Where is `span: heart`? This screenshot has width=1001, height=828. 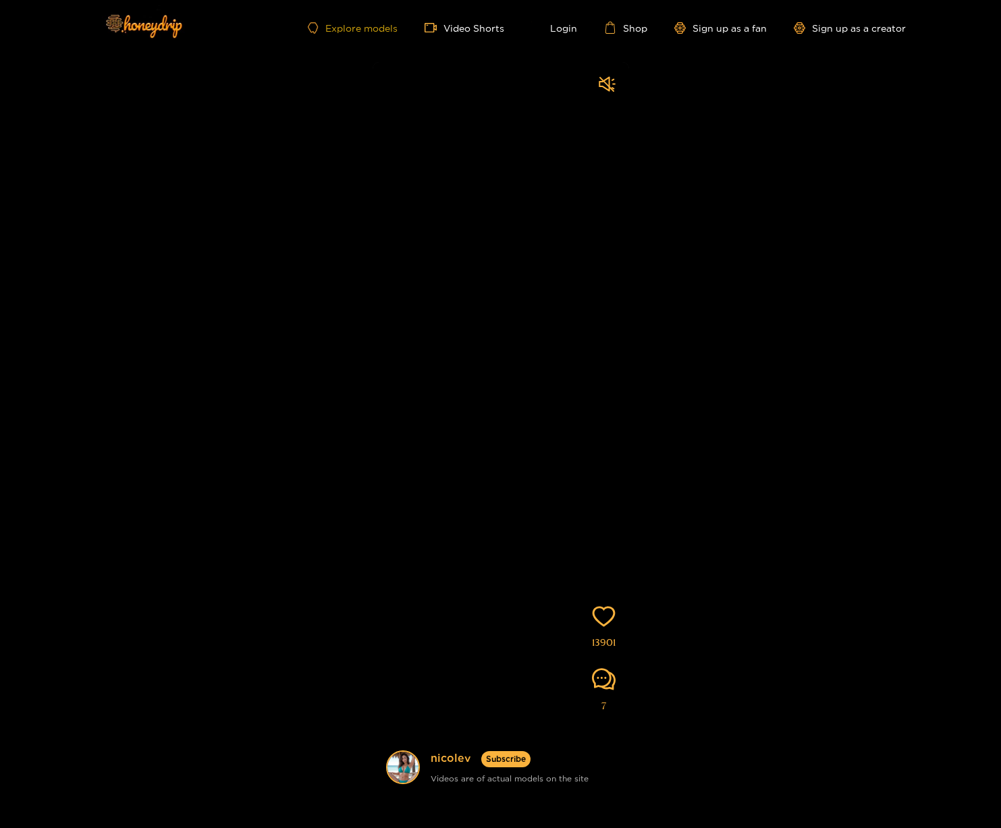 span: heart is located at coordinates (603, 616).